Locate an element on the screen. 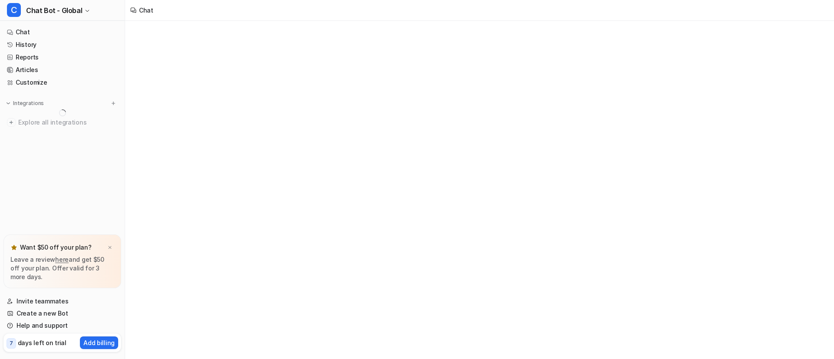  p: Integrations is located at coordinates (28, 103).